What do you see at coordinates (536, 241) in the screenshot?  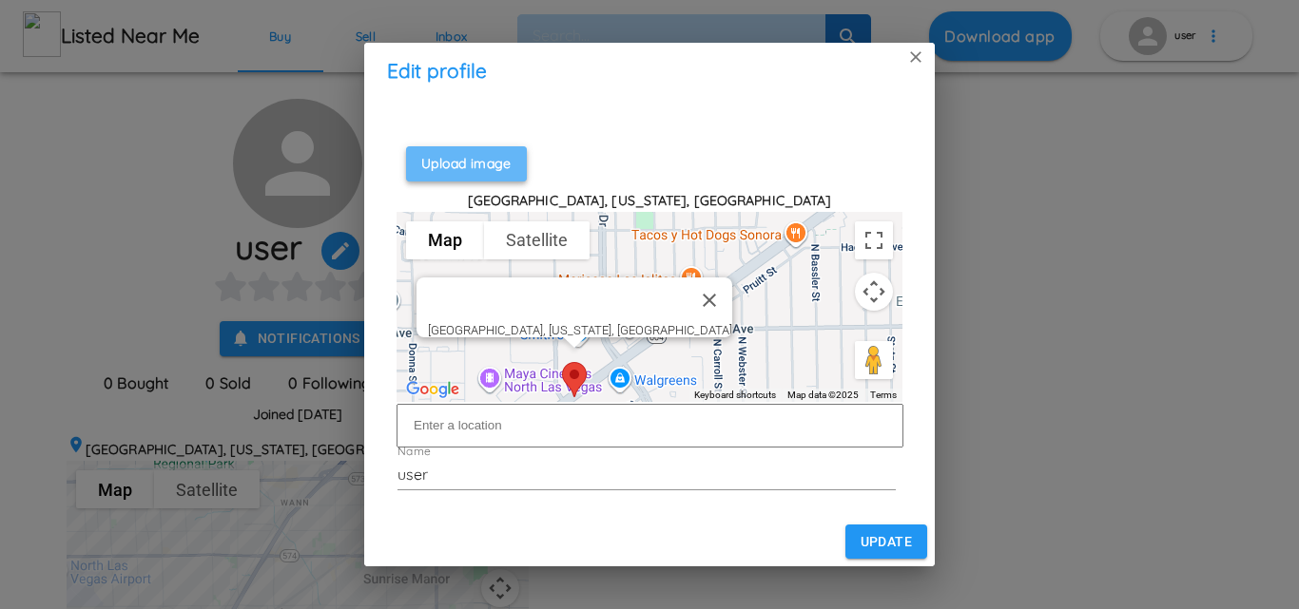 I see `button: Show satellite imagery` at bounding box center [536, 241].